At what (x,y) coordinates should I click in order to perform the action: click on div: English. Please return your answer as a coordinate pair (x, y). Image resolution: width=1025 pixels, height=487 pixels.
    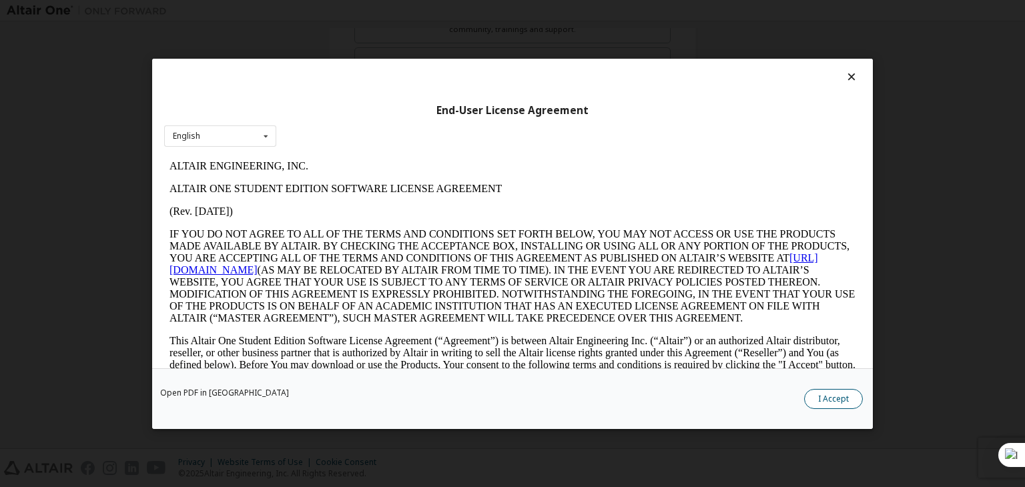
    Looking at the image, I should click on (186, 136).